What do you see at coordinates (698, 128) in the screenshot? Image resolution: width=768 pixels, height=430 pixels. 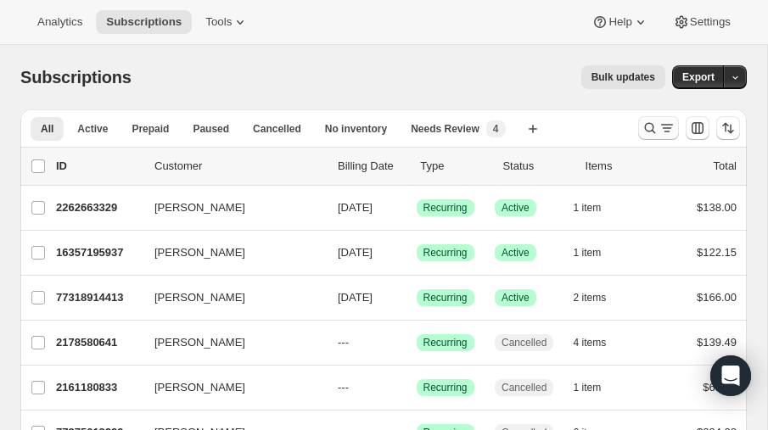 I see `button: Customize table column order and visibility` at bounding box center [698, 128].